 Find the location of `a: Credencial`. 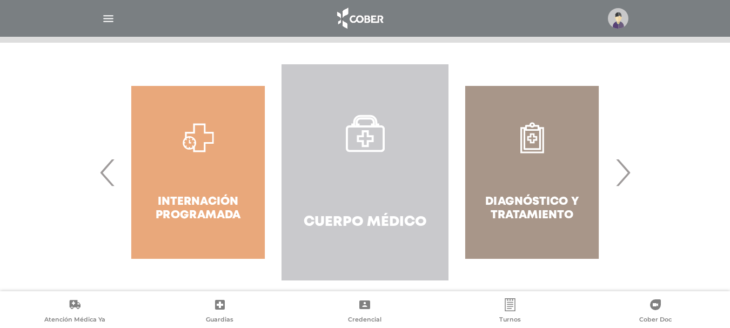

a: Credencial is located at coordinates (365, 312).